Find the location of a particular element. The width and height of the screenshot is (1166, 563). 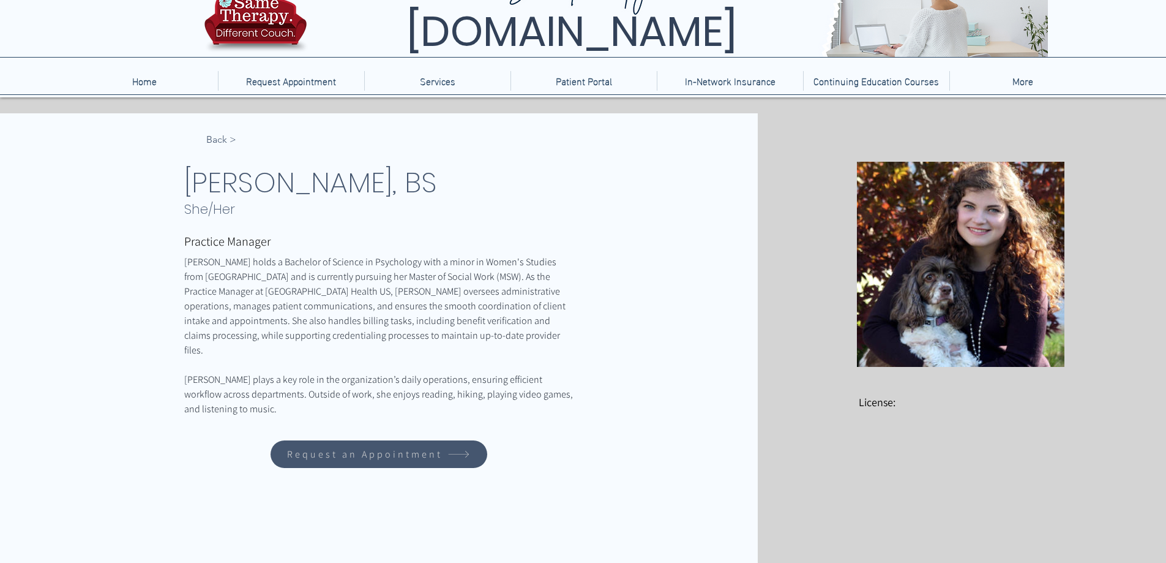

p: In-Network Insurance is located at coordinates (730, 81).